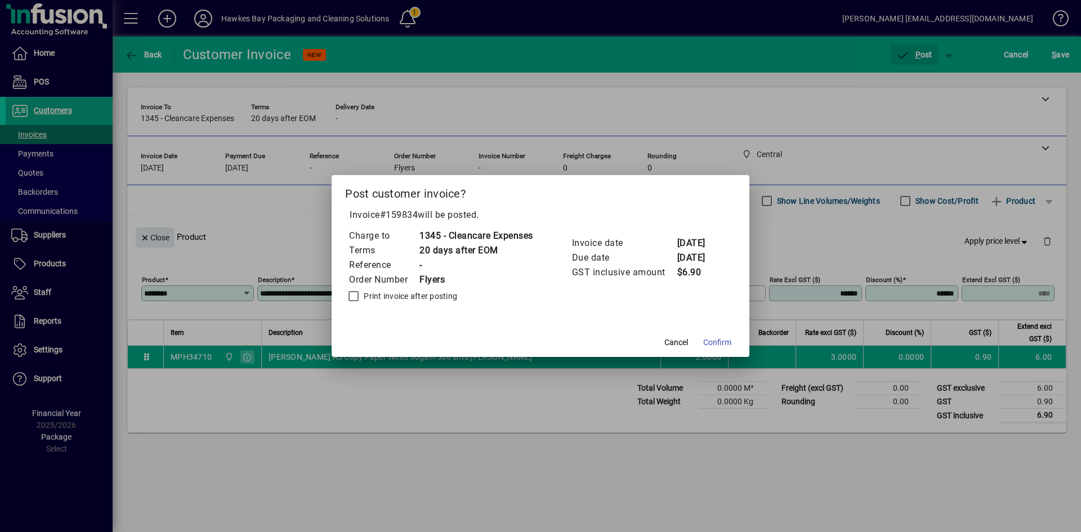 The height and width of the screenshot is (532, 1081). What do you see at coordinates (717, 342) in the screenshot?
I see `button: Confirm` at bounding box center [717, 342].